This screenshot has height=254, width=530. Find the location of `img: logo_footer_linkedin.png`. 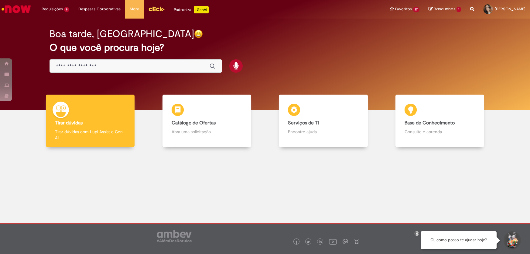

img: logo_footer_linkedin.png is located at coordinates (321, 242).